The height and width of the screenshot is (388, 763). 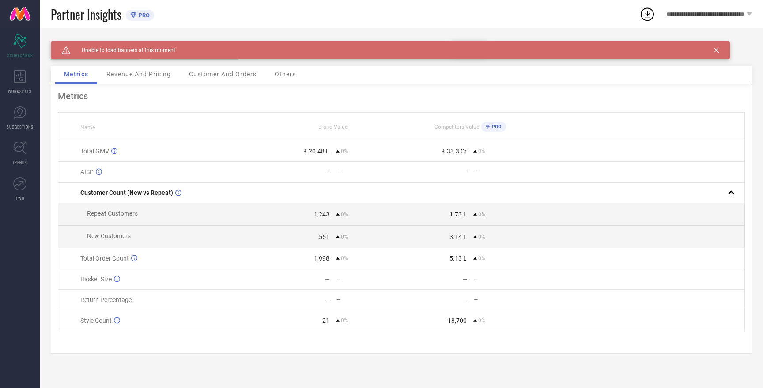 I want to click on div: ₹ 20.48 L, so click(x=316, y=151).